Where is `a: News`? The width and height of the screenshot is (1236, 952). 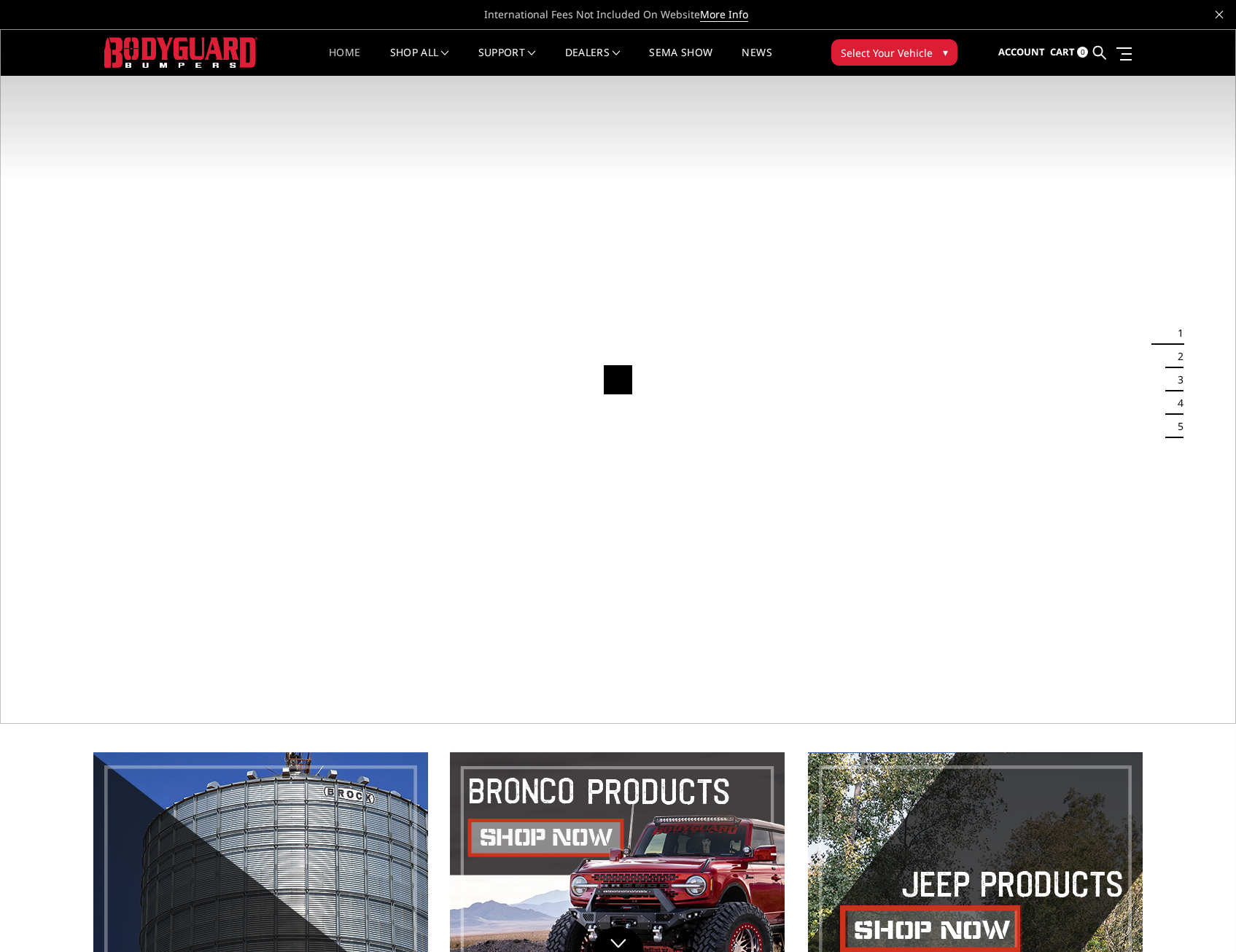 a: News is located at coordinates (756, 61).